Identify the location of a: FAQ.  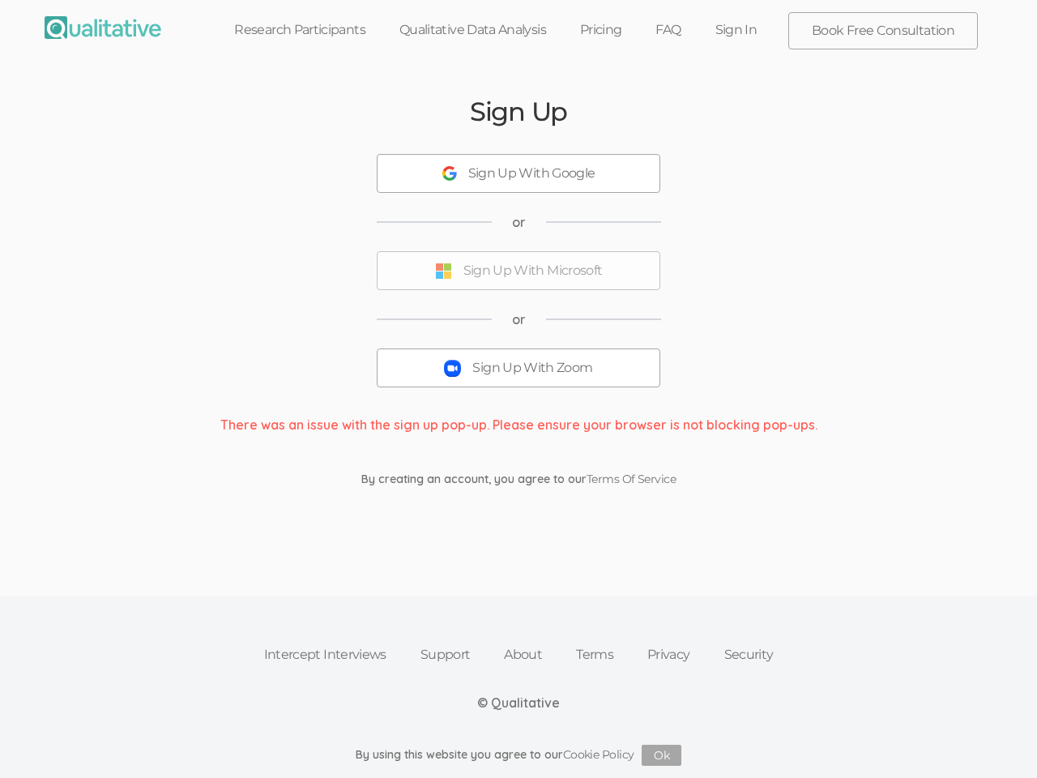
(668, 30).